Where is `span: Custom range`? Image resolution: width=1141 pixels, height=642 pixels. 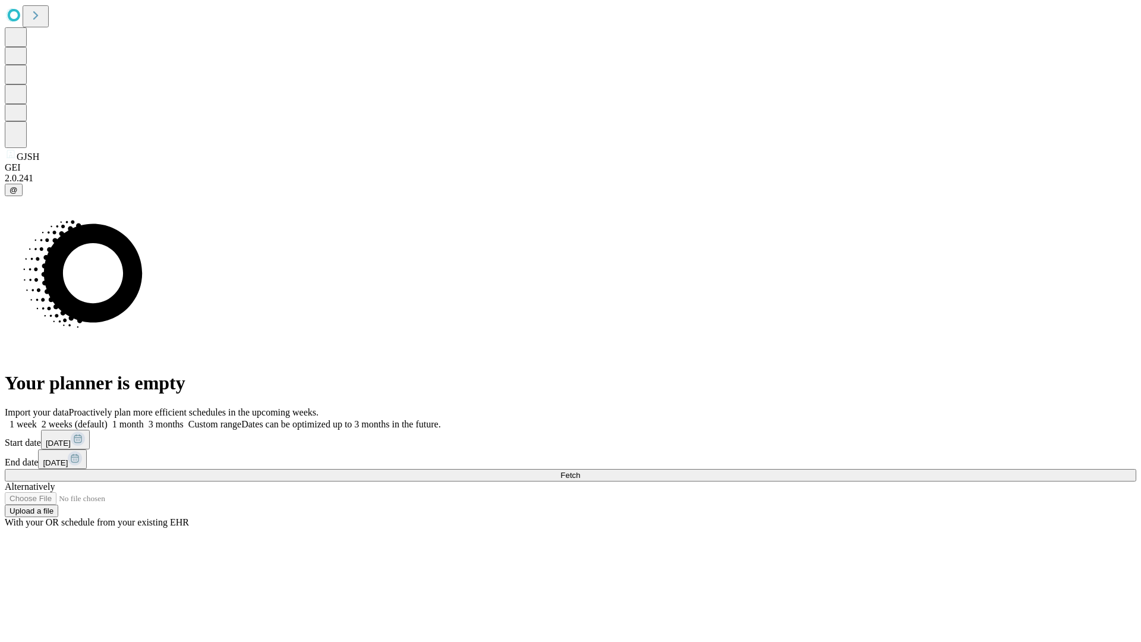
span: Custom range is located at coordinates (215, 424).